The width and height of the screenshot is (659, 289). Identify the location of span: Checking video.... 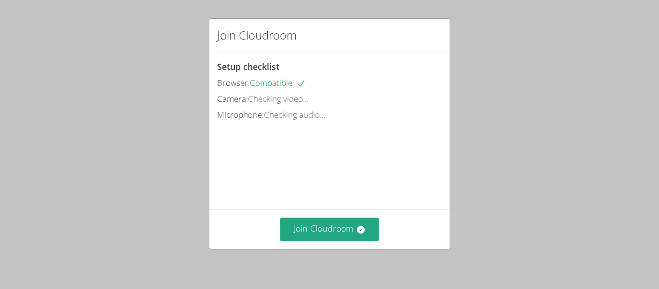
(278, 98).